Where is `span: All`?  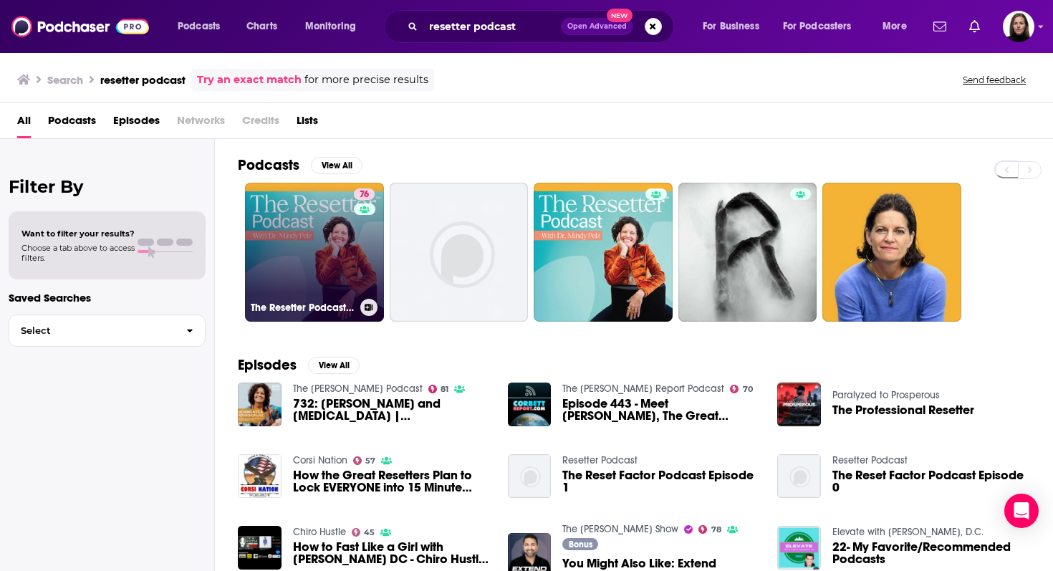 span: All is located at coordinates (24, 123).